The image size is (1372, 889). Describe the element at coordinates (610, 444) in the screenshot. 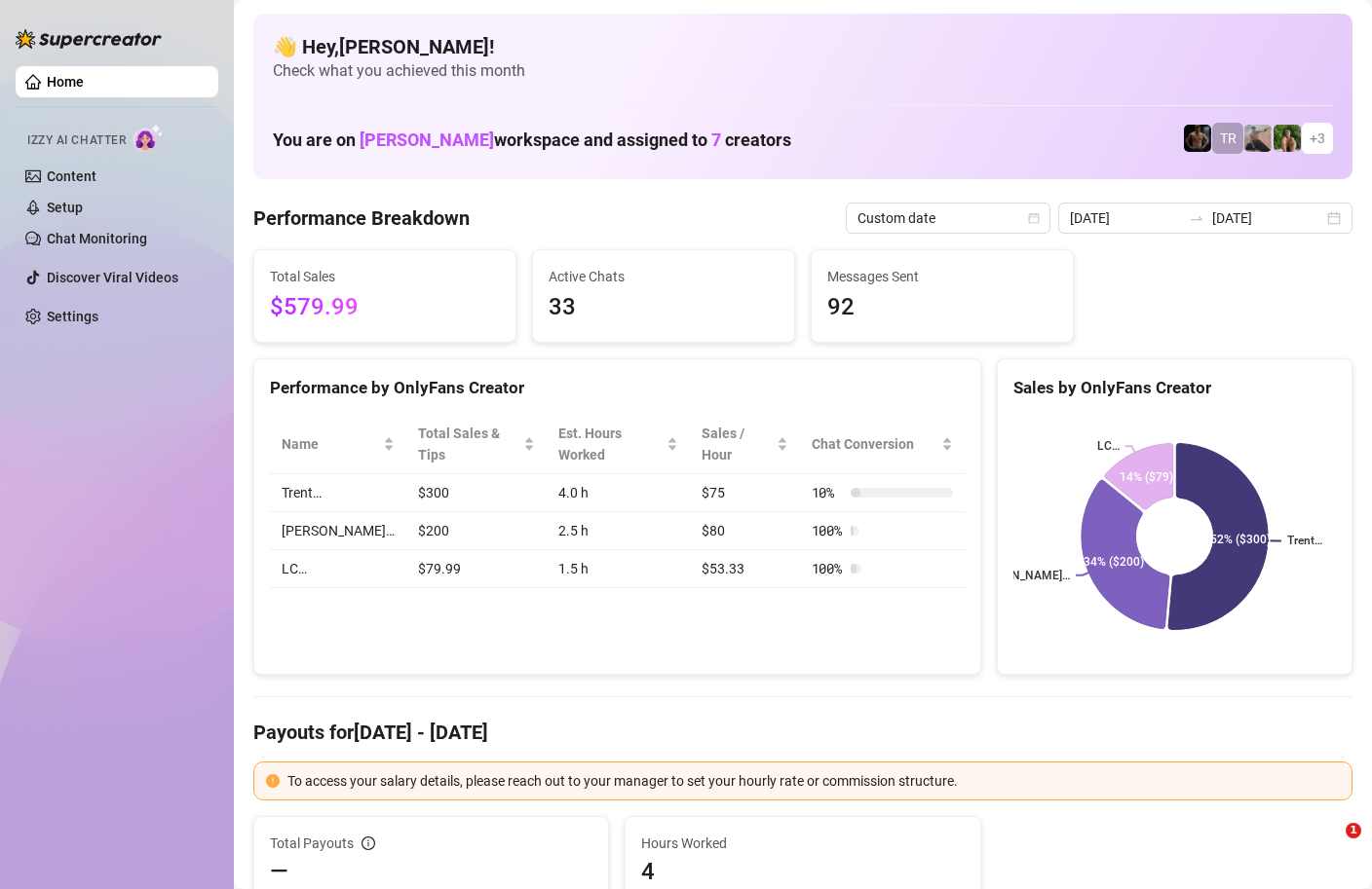

I see `div: Est. Hours Worked` at that location.